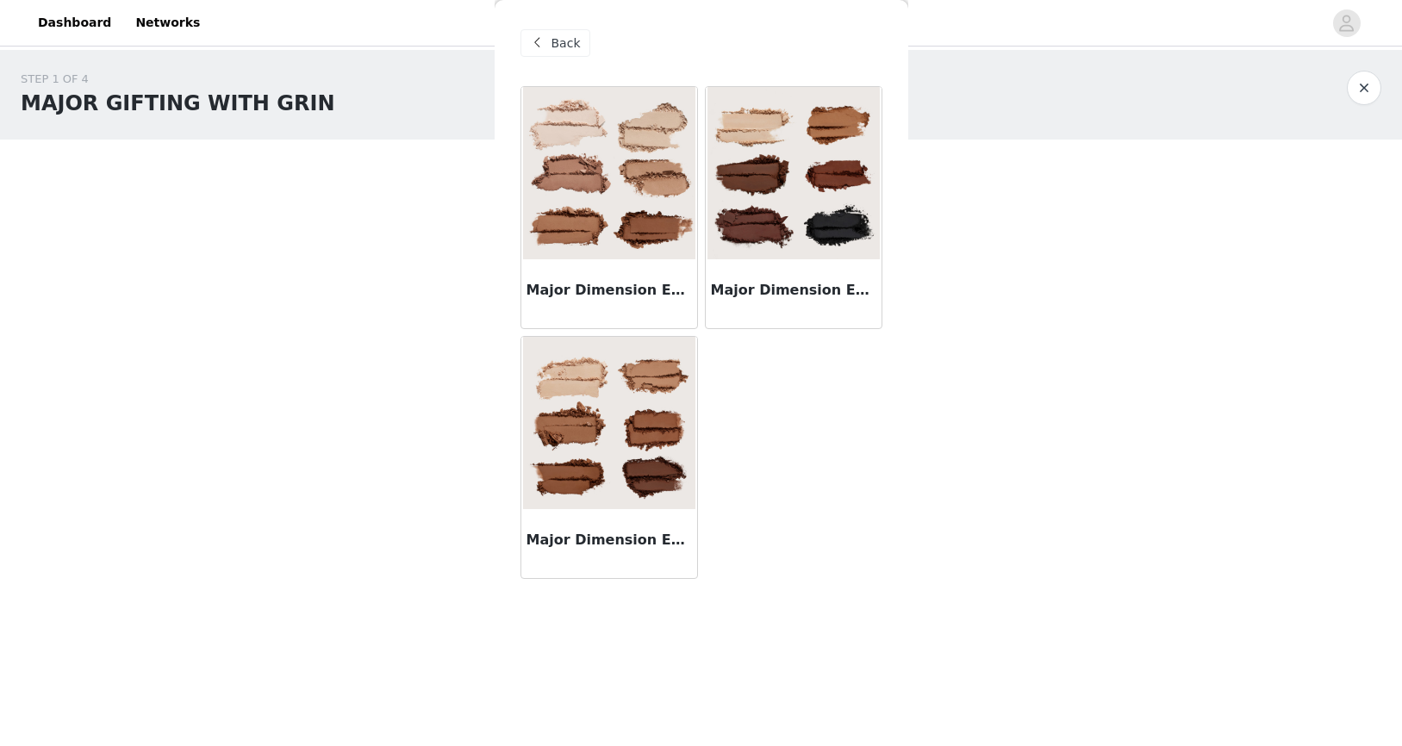 This screenshot has height=746, width=1402. Describe the element at coordinates (178, 103) in the screenshot. I see `h1: MAJOR GIFTING WITH GRIN` at that location.